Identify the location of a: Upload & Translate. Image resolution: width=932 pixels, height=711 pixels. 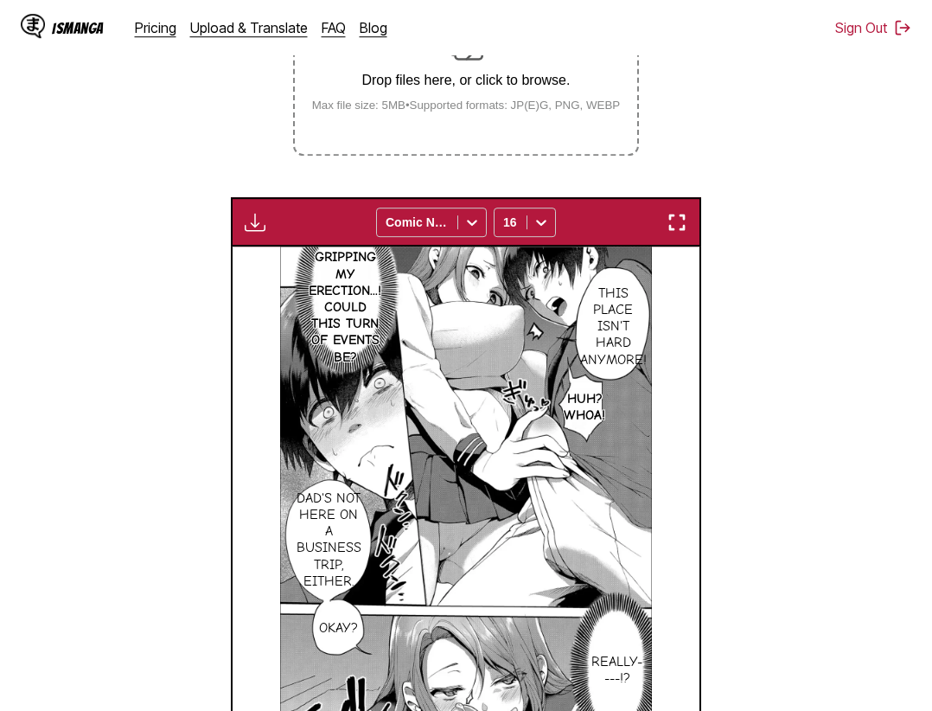
(249, 28).